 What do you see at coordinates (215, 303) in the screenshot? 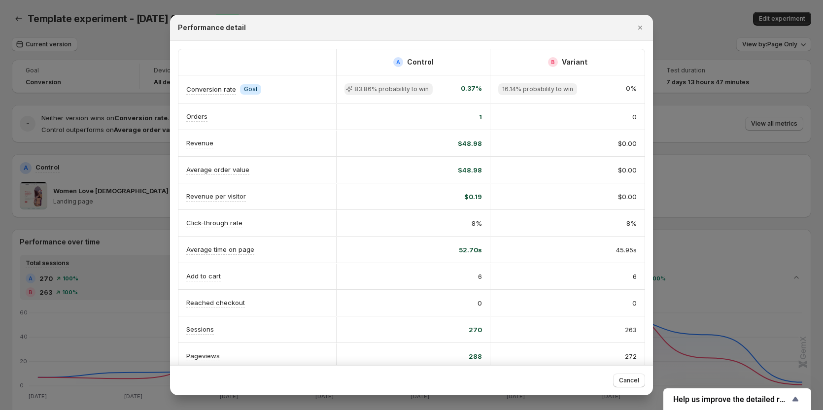
I see `p: Reached checkout` at bounding box center [215, 303].